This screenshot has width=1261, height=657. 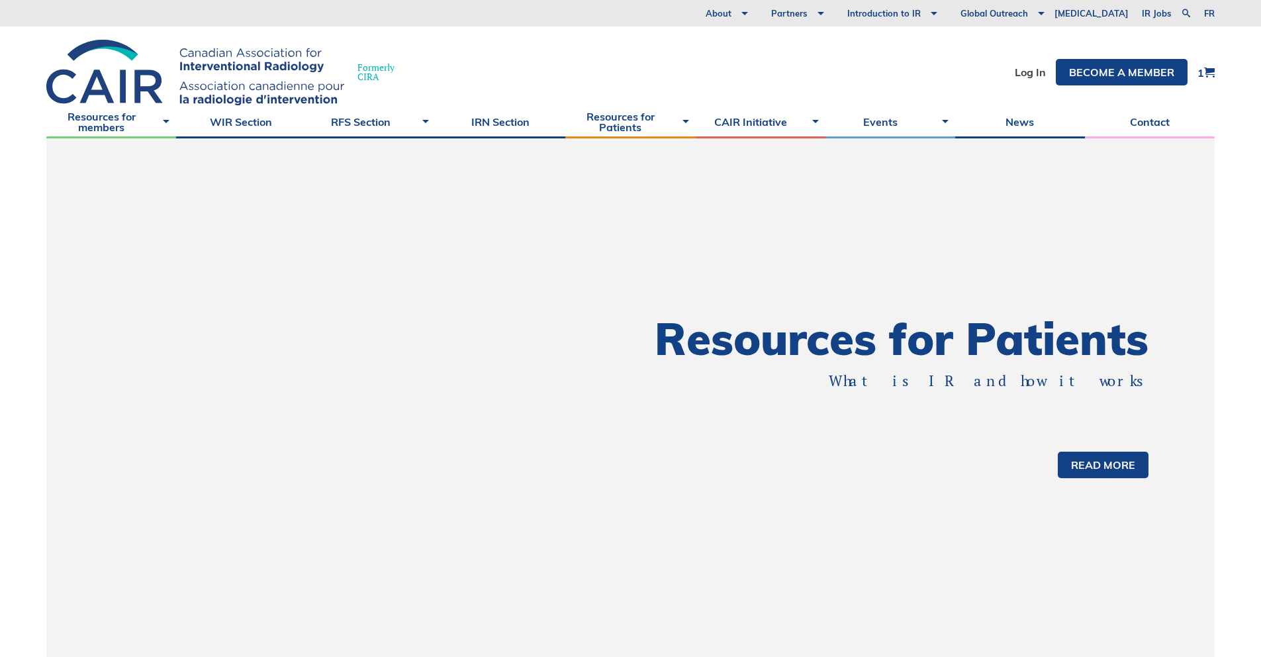 I want to click on a: Read more, so click(x=1103, y=465).